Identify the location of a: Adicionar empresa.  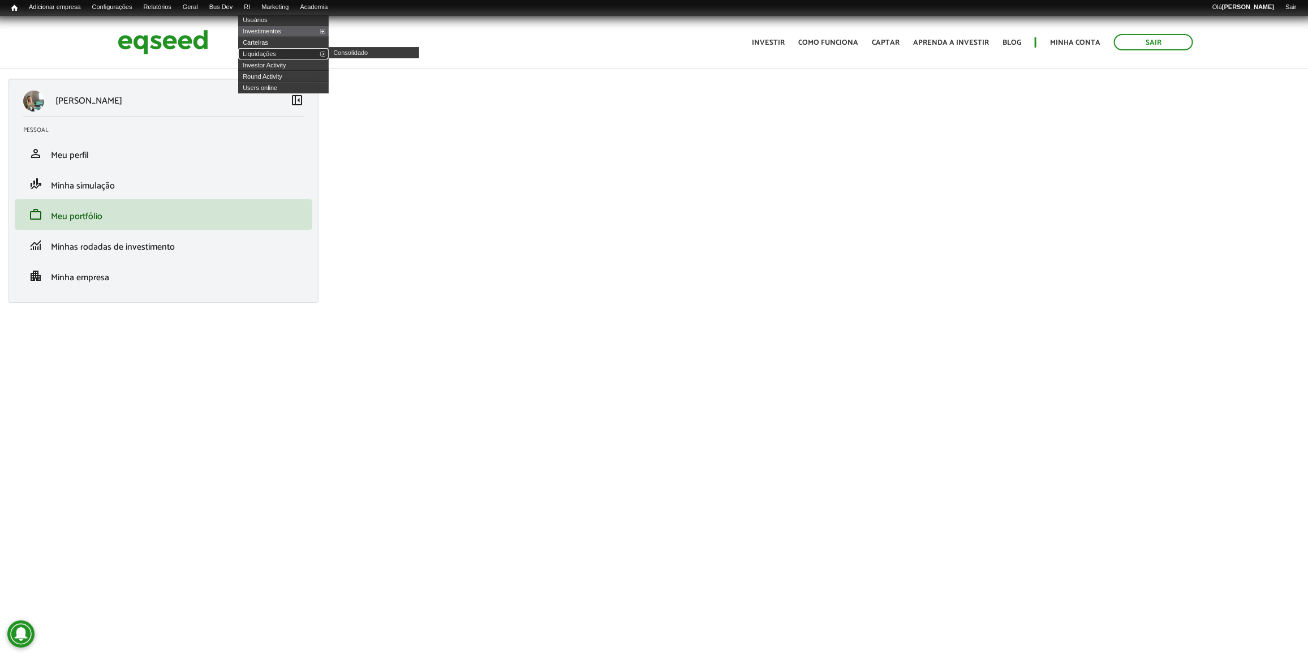
(55, 7).